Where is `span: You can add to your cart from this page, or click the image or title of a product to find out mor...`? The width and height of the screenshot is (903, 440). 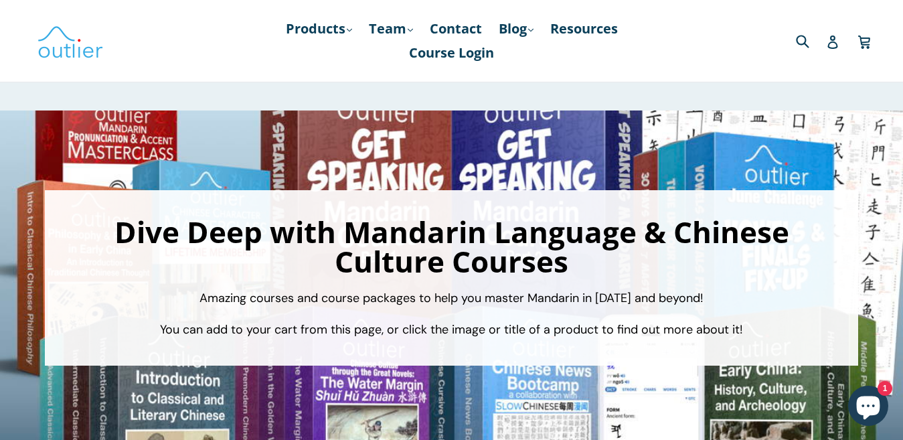
span: You can add to your cart from this page, or click the image or title of a product to find out mor... is located at coordinates (451, 329).